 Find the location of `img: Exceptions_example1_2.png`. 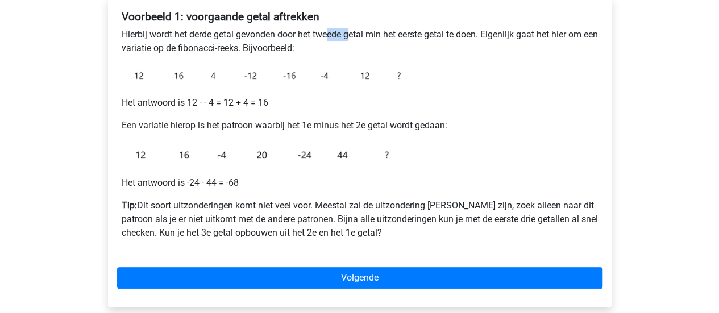

img: Exceptions_example1_2.png is located at coordinates (264, 154).